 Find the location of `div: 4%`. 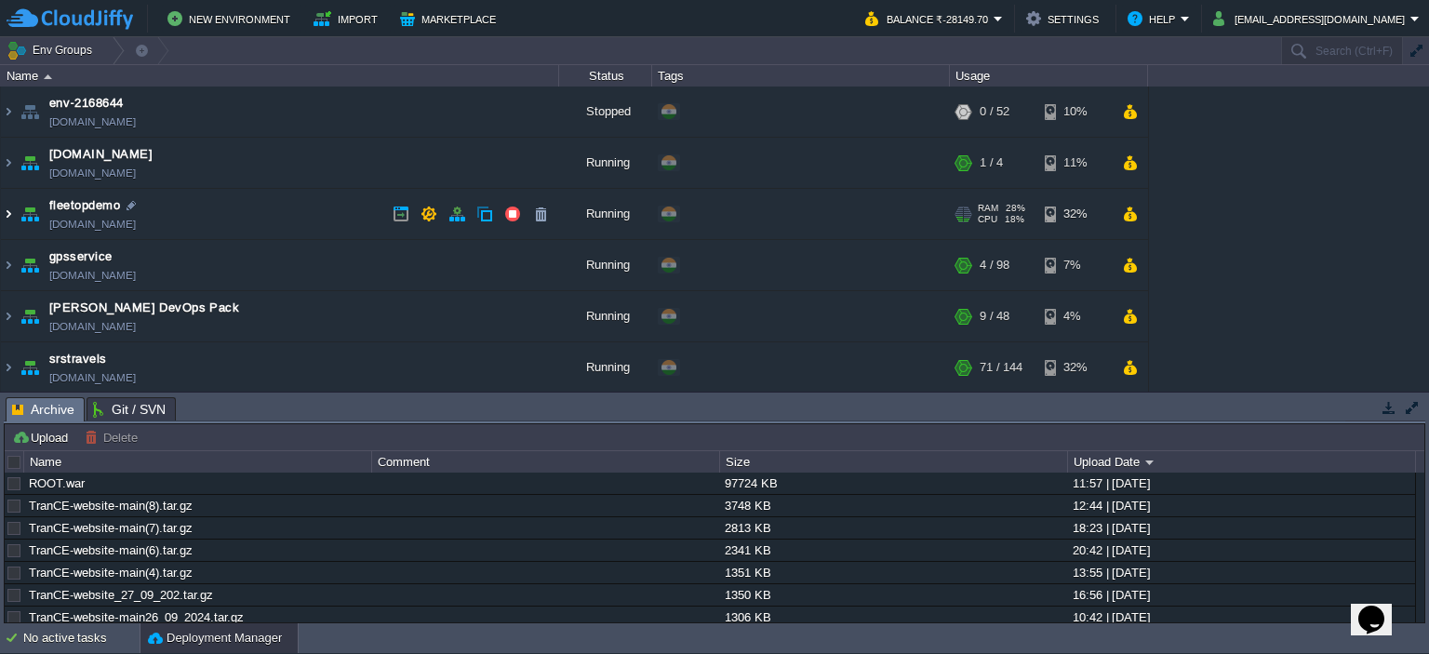

div: 4% is located at coordinates (1075, 316).